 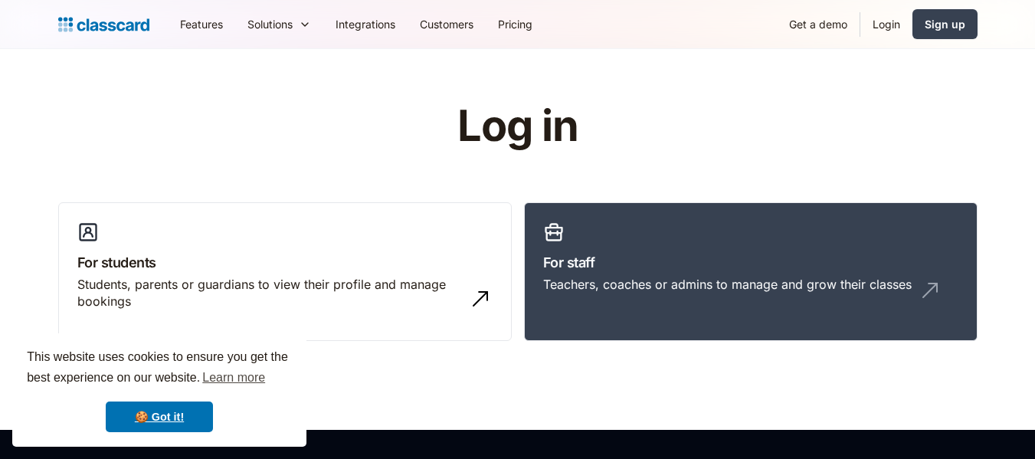 What do you see at coordinates (447, 24) in the screenshot?
I see `a: Customers` at bounding box center [447, 24].